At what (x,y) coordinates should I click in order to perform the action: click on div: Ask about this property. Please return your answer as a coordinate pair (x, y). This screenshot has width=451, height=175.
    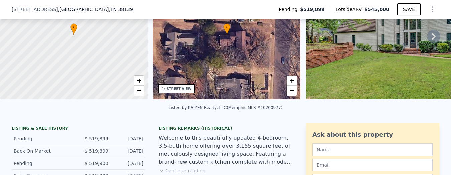
    Looking at the image, I should click on (372, 134).